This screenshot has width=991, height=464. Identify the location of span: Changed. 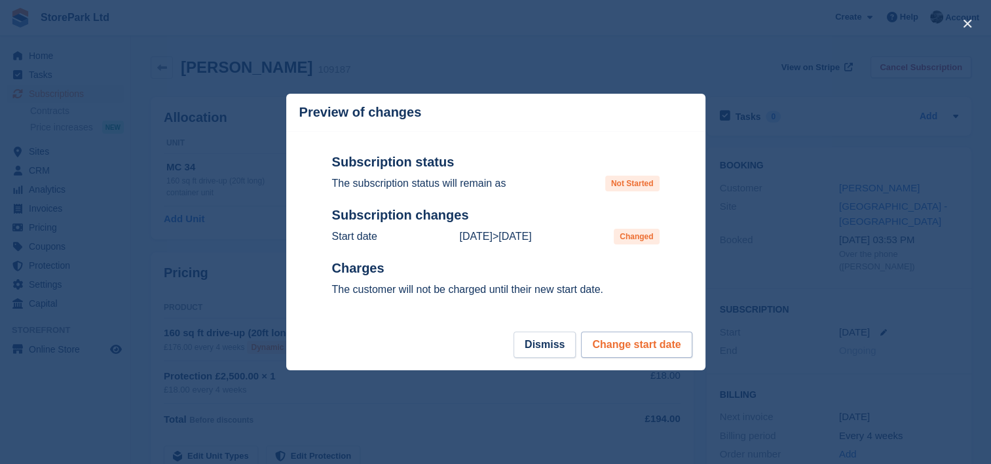
(636, 236).